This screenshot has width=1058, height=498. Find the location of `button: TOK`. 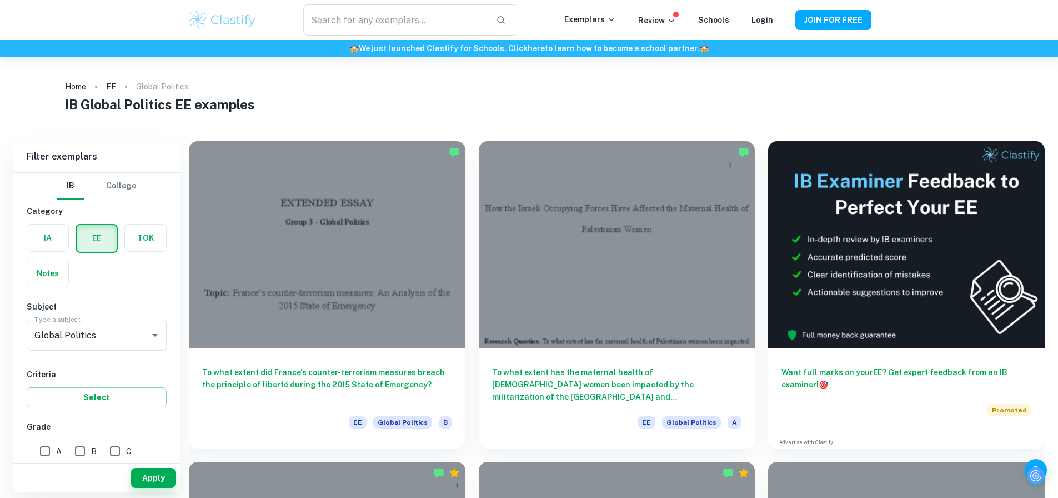

button: TOK is located at coordinates (146, 238).